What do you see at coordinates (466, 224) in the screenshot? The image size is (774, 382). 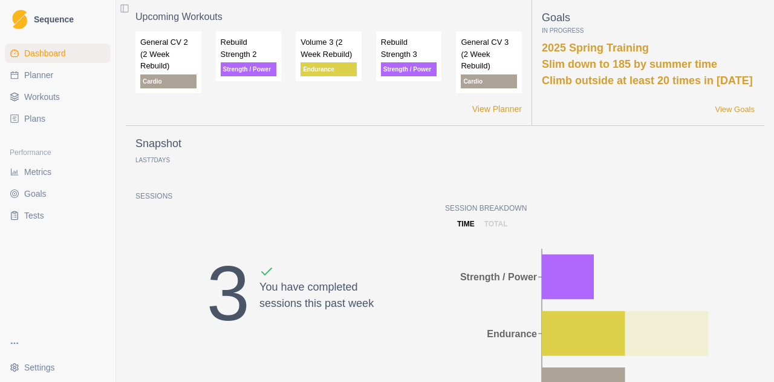 I see `p: time` at bounding box center [466, 224].